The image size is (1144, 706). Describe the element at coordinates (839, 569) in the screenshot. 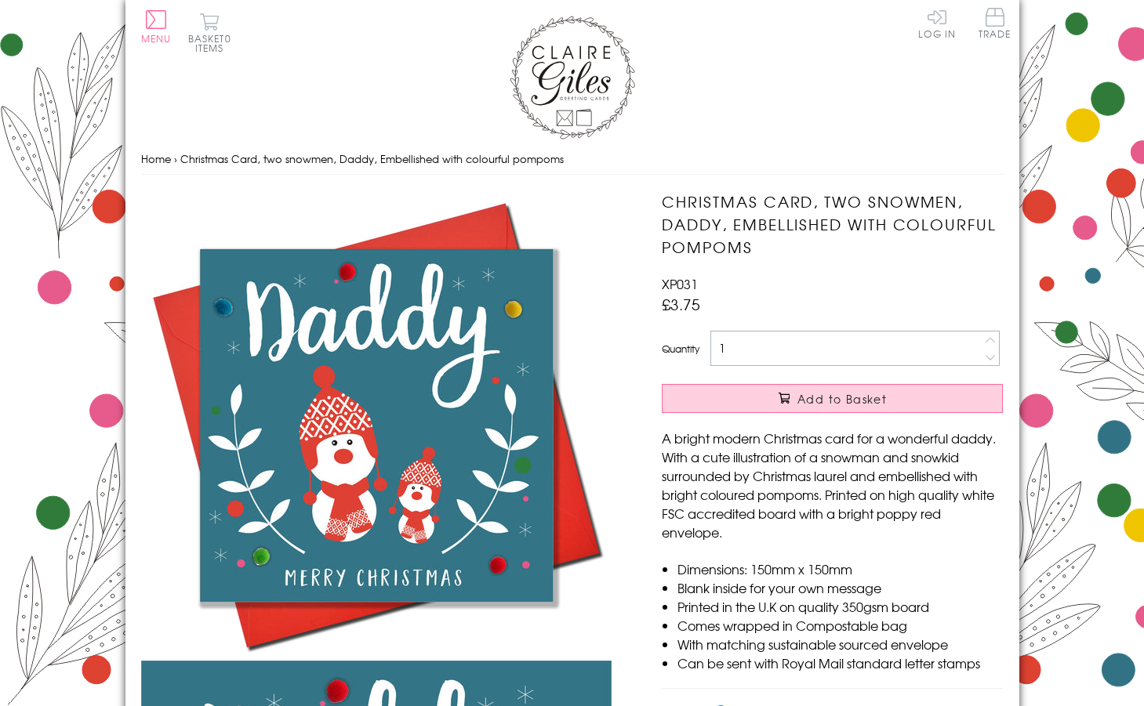

I see `li: Dimensions: 150mm x 150mm` at that location.